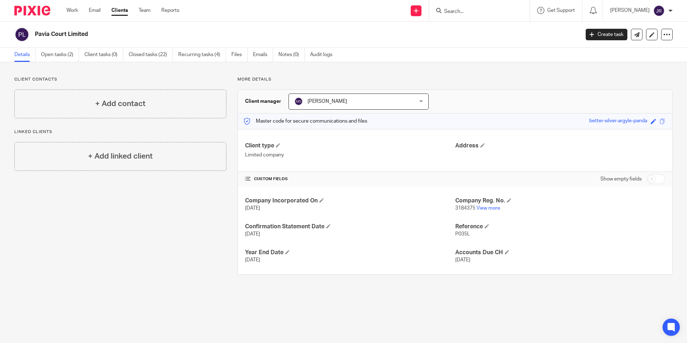 This screenshot has height=343, width=687. I want to click on h3: Client manager, so click(263, 101).